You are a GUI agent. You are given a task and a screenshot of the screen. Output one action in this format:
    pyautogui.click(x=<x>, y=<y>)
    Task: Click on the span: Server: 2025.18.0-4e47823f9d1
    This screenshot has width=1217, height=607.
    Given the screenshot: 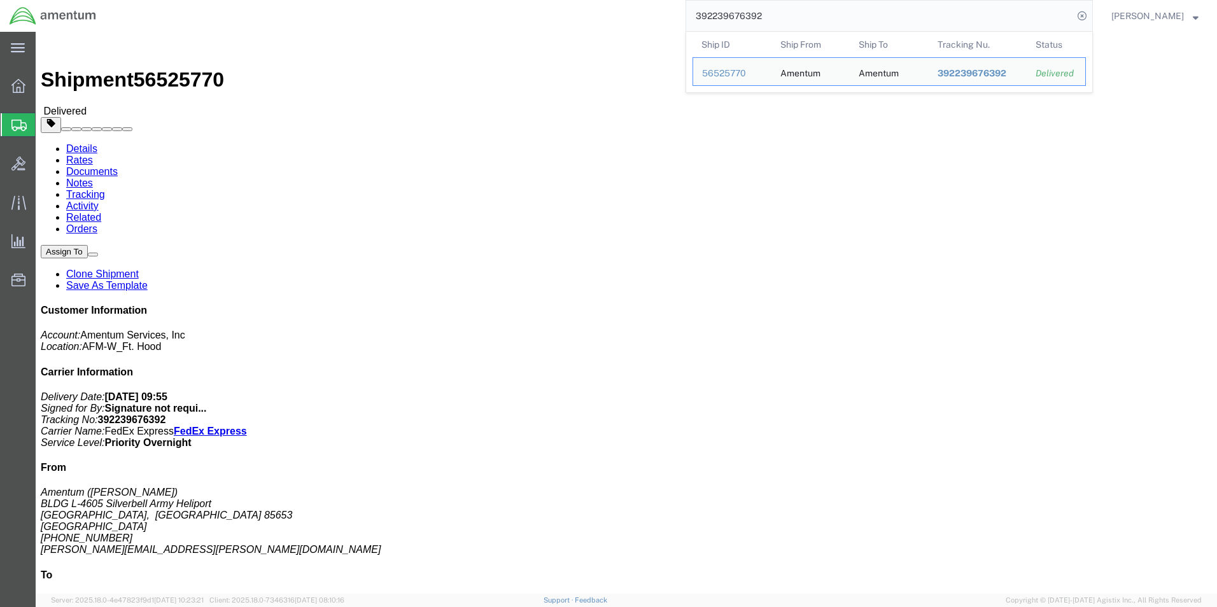 What is the action you would take?
    pyautogui.click(x=127, y=600)
    